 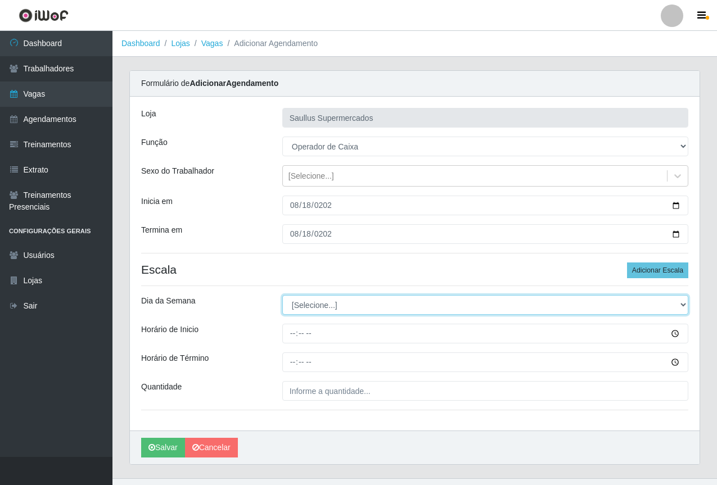 I want to click on label: Termina em, so click(x=161, y=230).